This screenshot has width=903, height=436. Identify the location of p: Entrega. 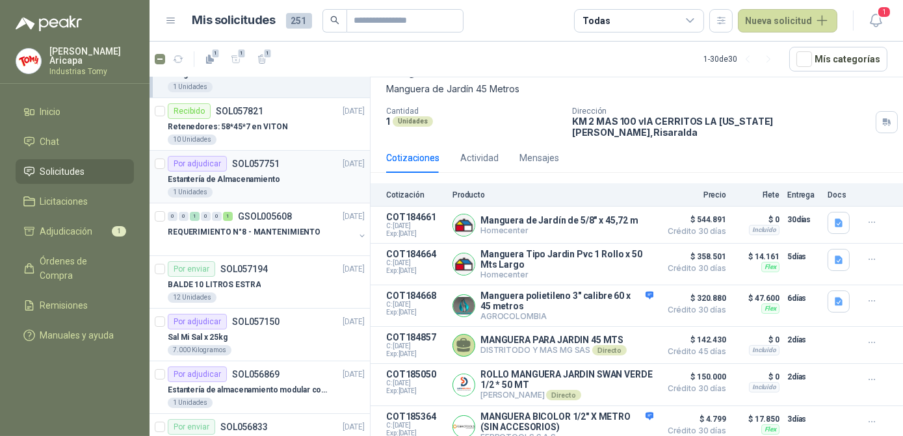
(804, 195).